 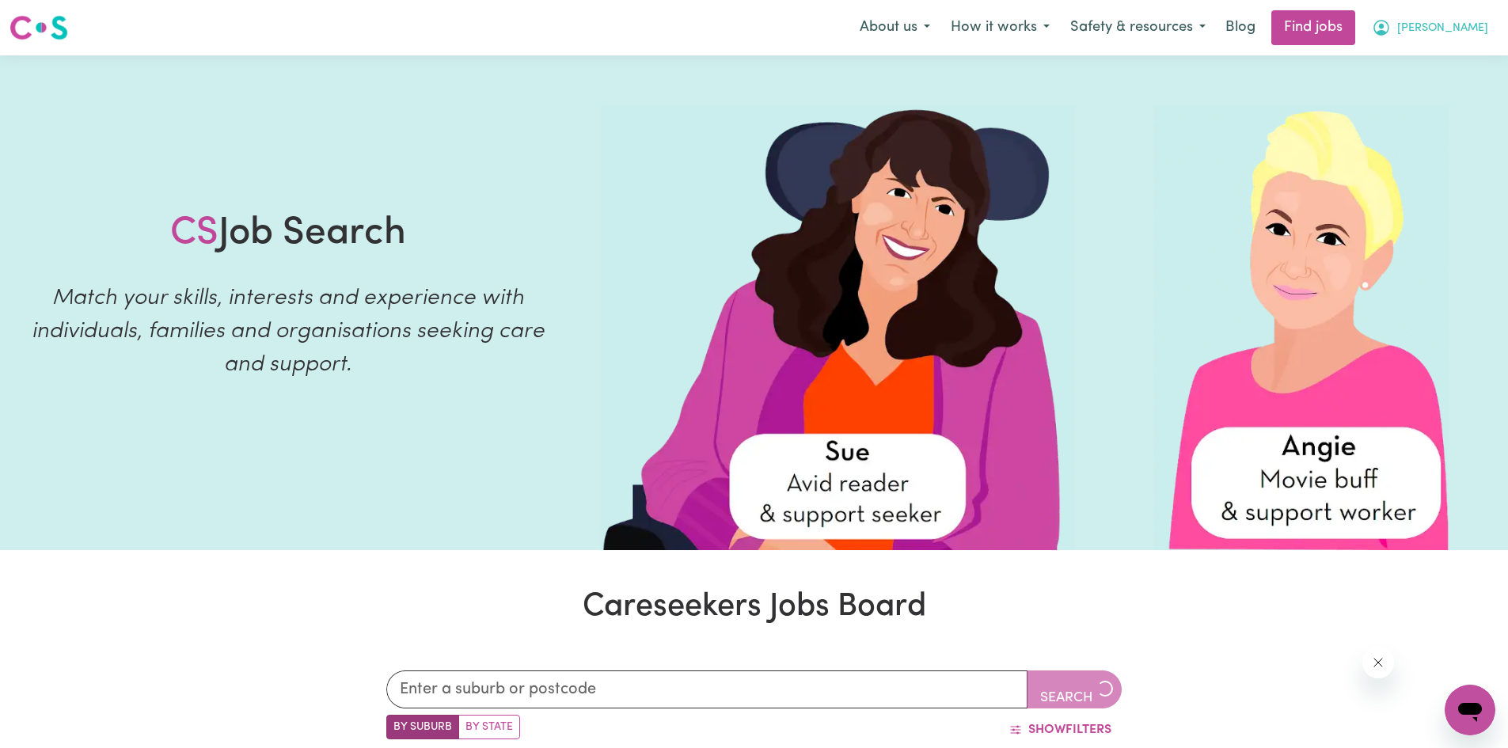 I want to click on button: How it works, so click(x=1000, y=28).